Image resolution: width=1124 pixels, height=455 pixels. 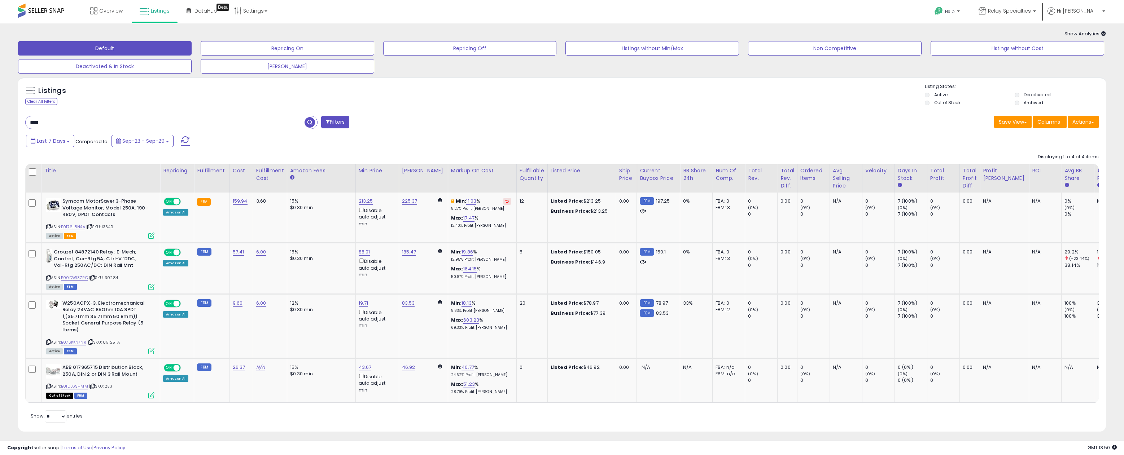 I want to click on span: Last 7 Days, so click(x=51, y=141).